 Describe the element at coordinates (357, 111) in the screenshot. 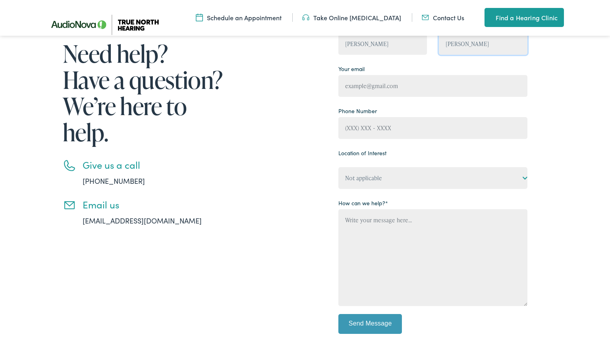

I see `label: Phone Number` at that location.